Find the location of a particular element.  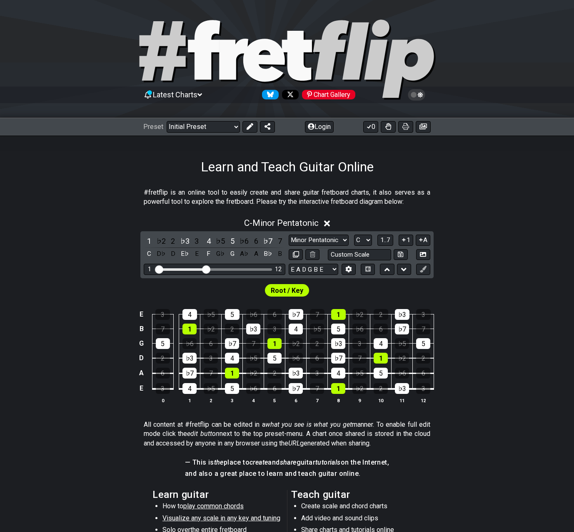

span: Latest Charts is located at coordinates (175, 94).